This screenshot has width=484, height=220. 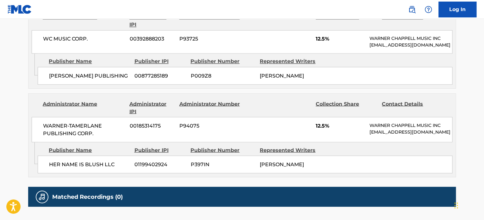 I want to click on a: Log In, so click(x=457, y=9).